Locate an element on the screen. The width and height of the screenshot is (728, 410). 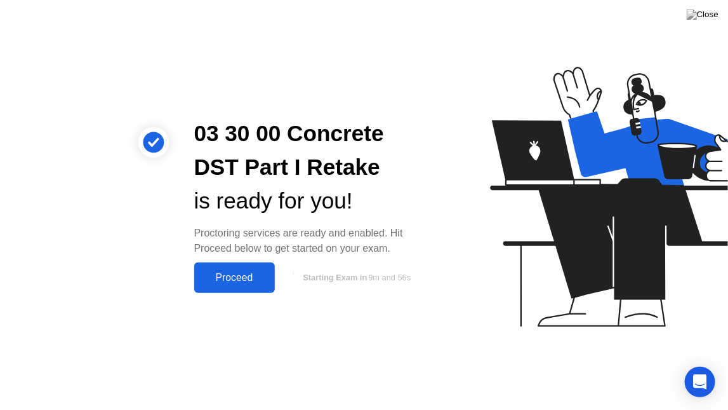
div: Proctoring services are ready and enabled. Hit Proceed below to get started on your exam. is located at coordinates (312, 241).